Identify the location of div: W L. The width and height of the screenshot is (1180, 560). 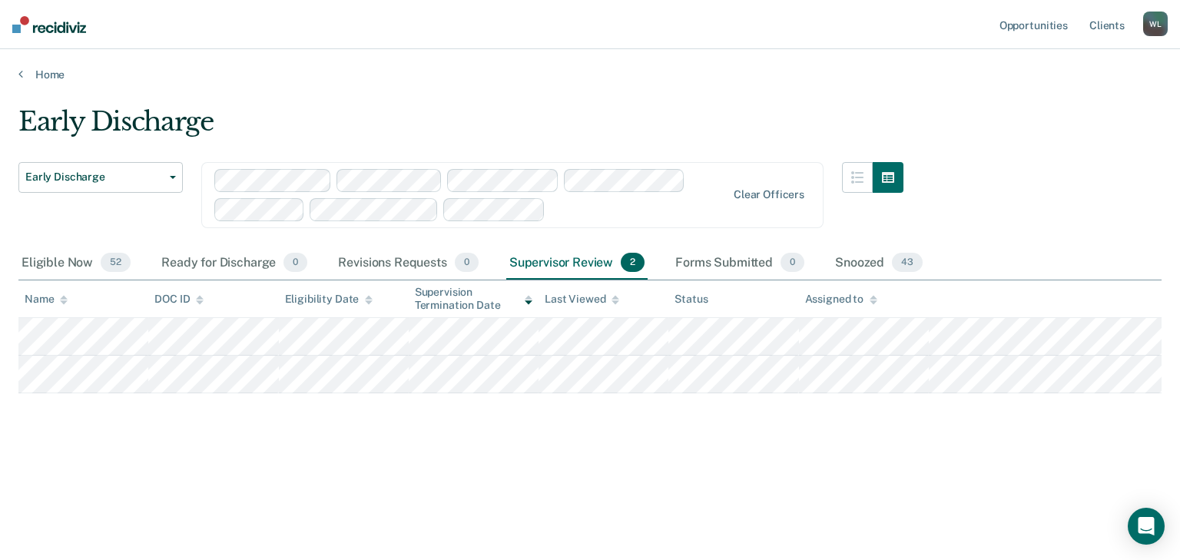
(1155, 24).